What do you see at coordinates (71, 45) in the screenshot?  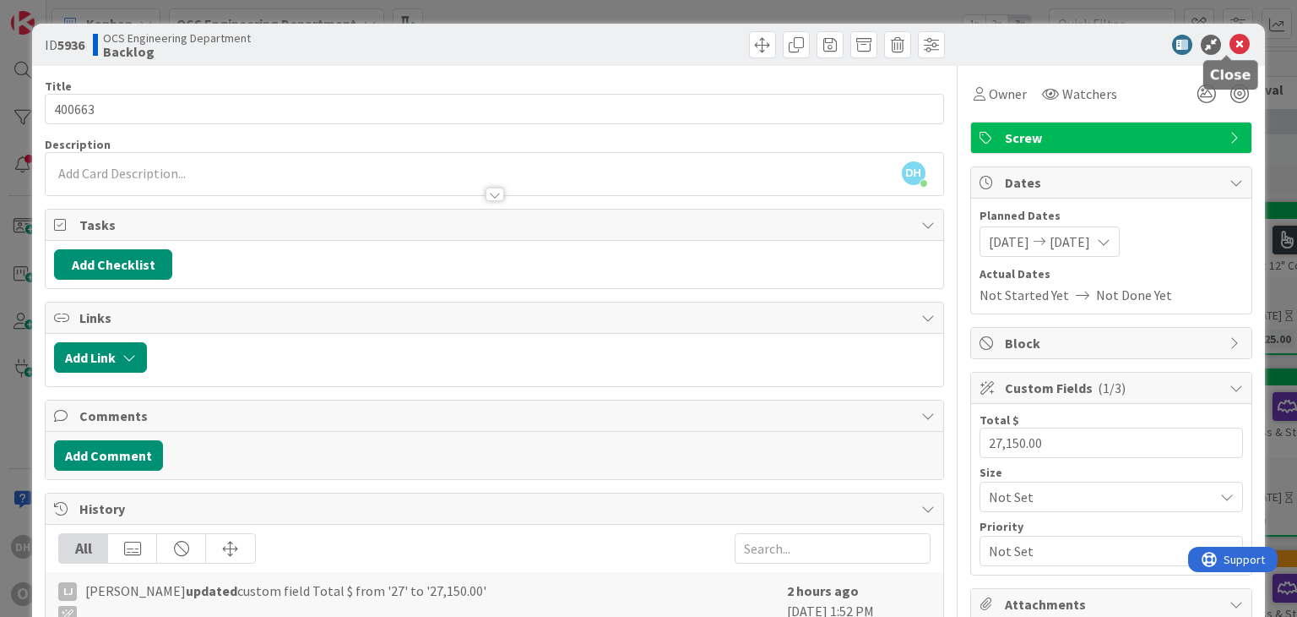 I see `b: 5936` at bounding box center [71, 45].